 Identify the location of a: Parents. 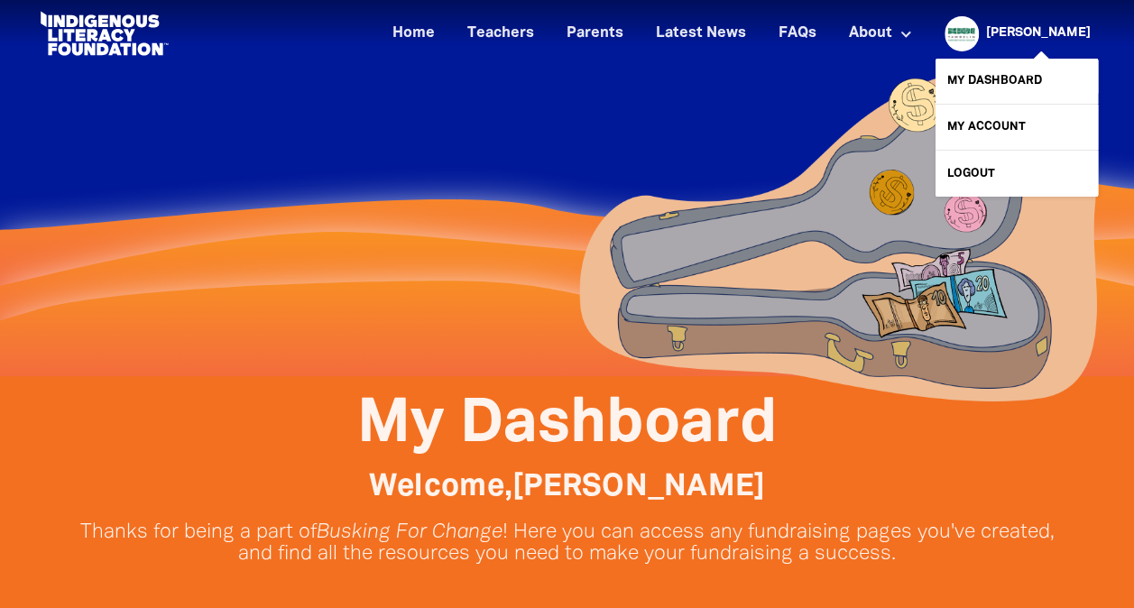
(595, 33).